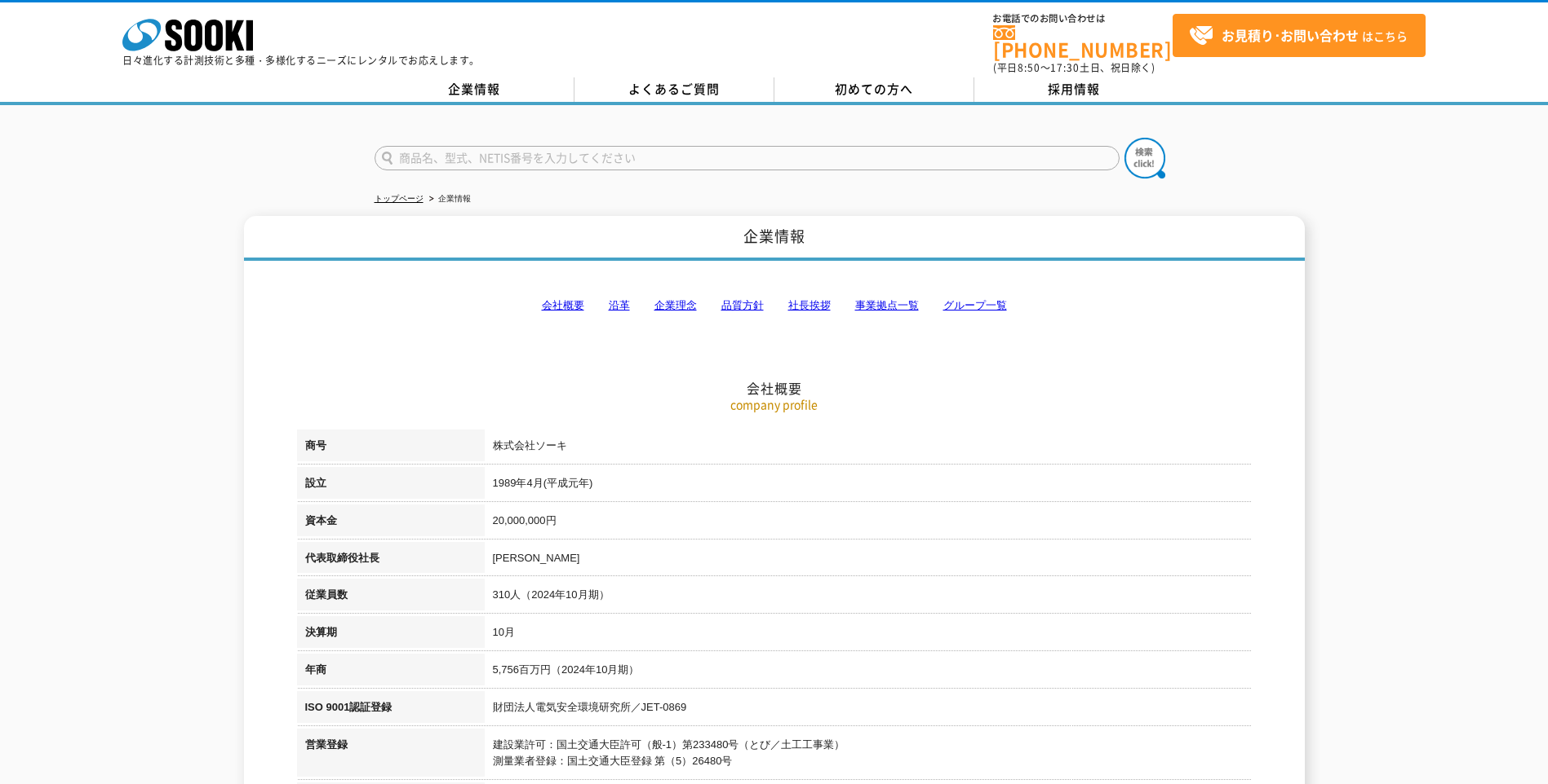 This screenshot has height=784, width=1548. What do you see at coordinates (747, 158) in the screenshot?
I see `input: 商品名、型式、NETIS番号を入力してください` at bounding box center [747, 158].